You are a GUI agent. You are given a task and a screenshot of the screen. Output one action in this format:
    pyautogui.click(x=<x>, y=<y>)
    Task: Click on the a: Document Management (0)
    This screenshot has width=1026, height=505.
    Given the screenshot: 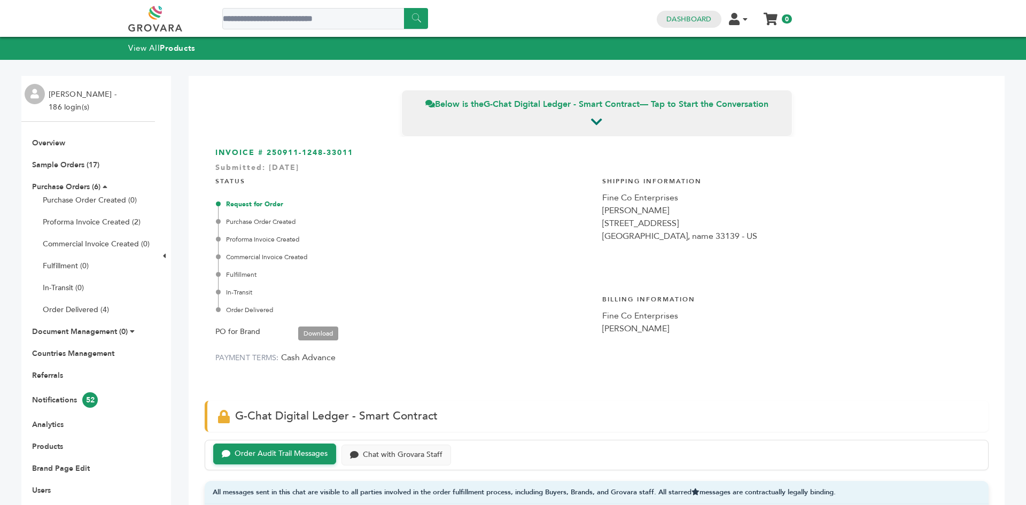 What is the action you would take?
    pyautogui.click(x=80, y=331)
    